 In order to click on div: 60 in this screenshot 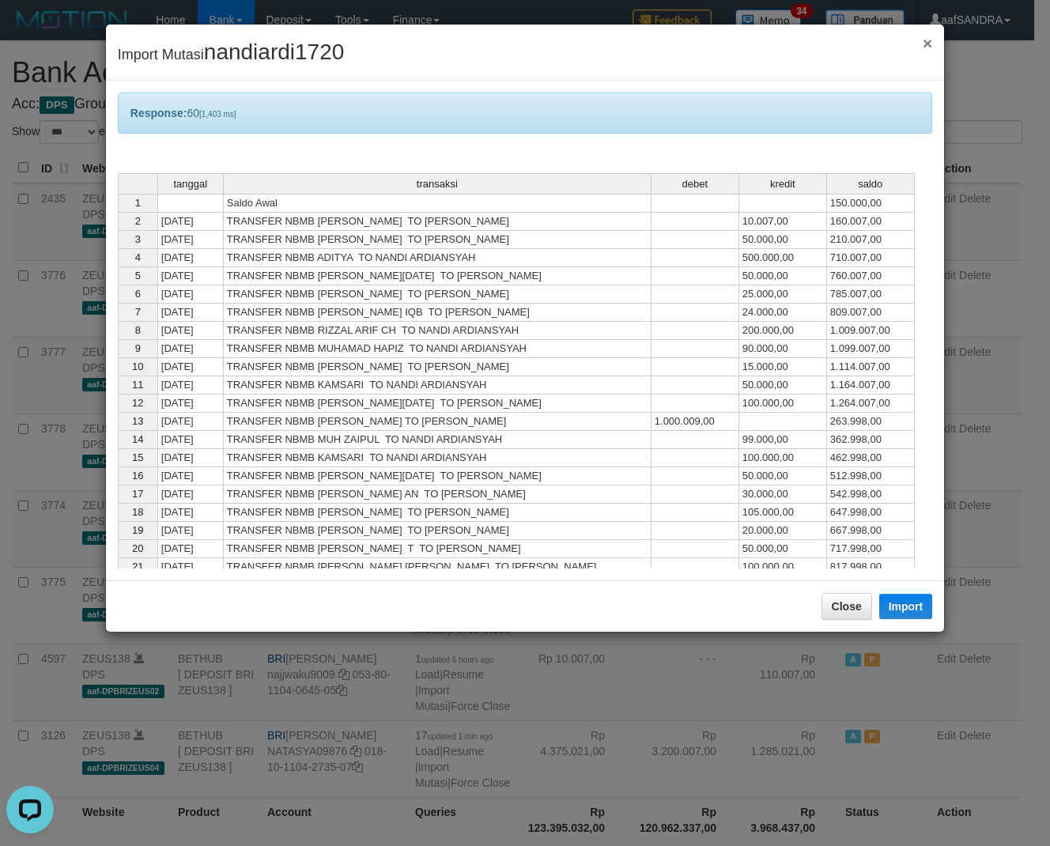, I will do `click(525, 113)`.